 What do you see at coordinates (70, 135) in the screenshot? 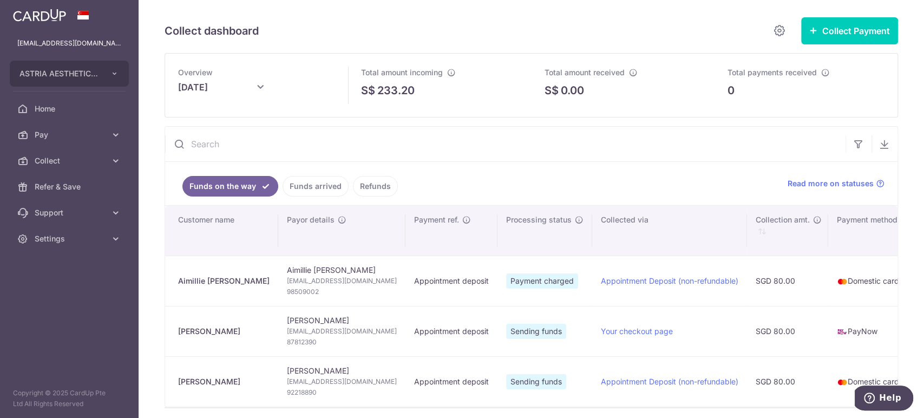
I see `span: Pay` at bounding box center [70, 135].